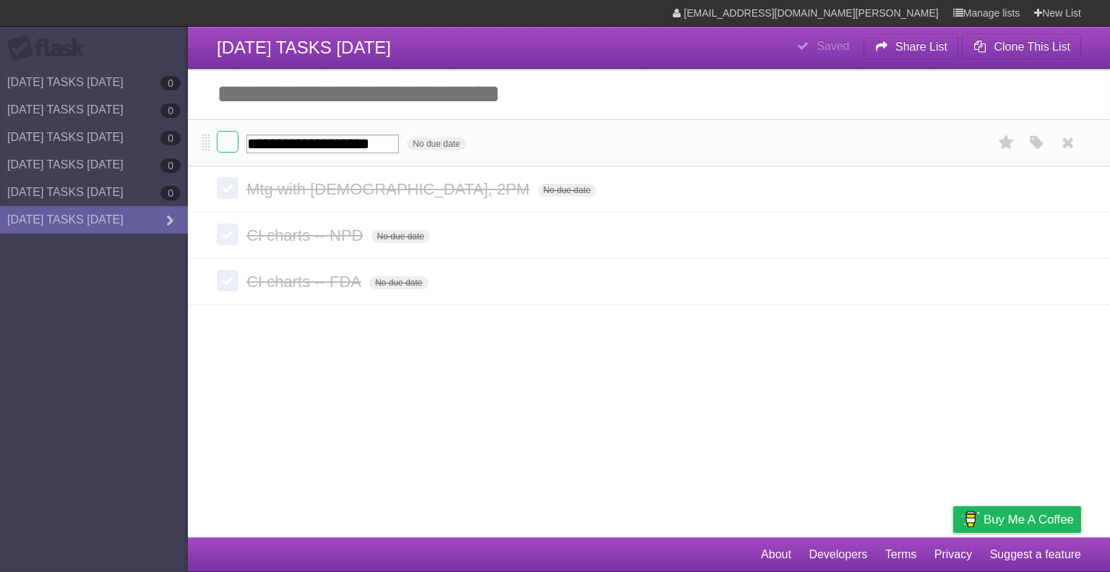  I want to click on button: Clone This List, so click(1021, 47).